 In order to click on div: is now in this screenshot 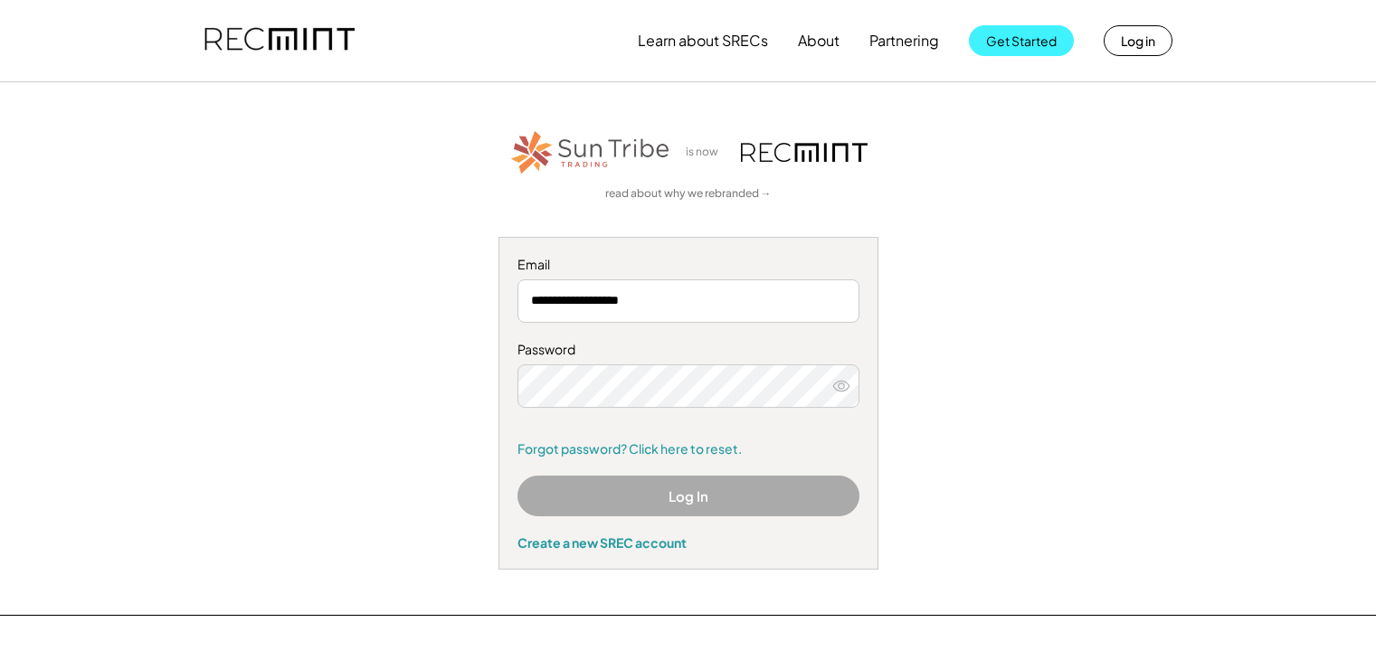, I will do `click(706, 152)`.